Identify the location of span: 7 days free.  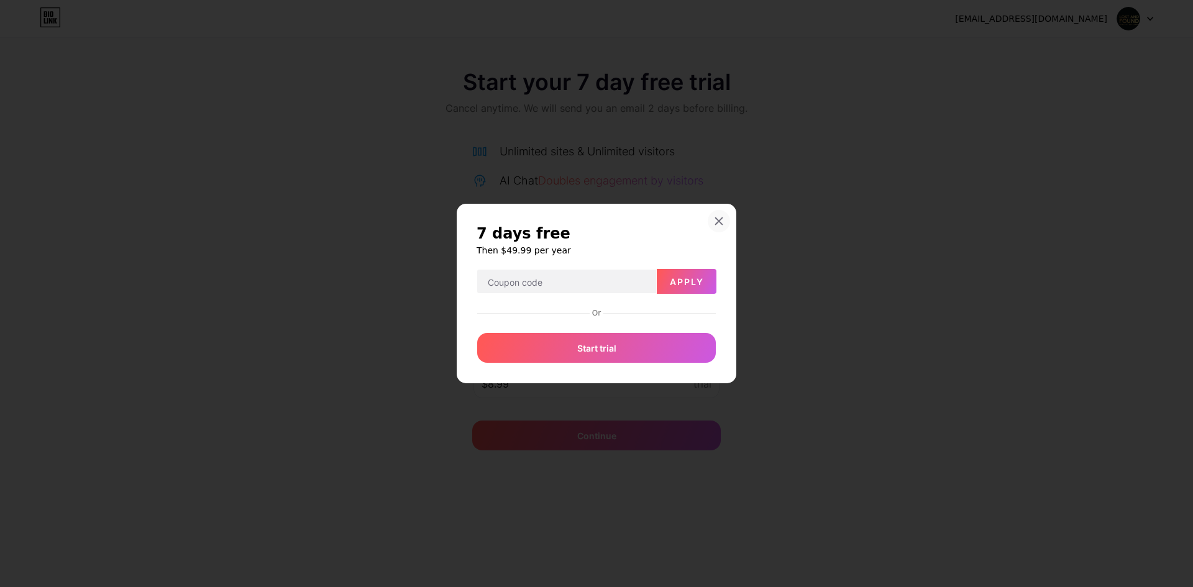
(523, 234).